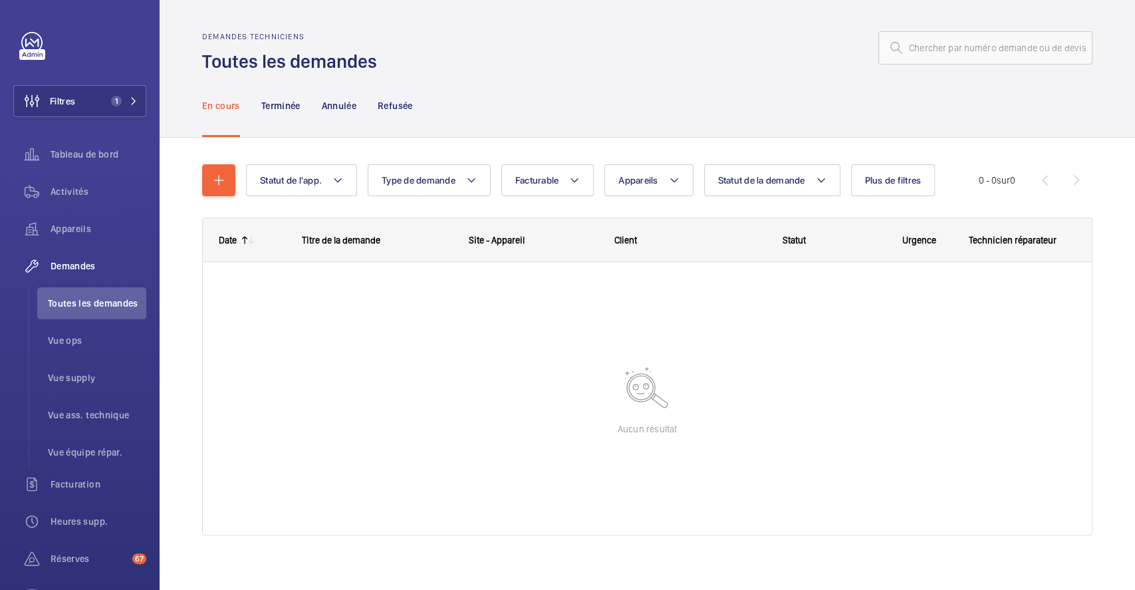 The width and height of the screenshot is (1135, 590). I want to click on span: Vue supply, so click(97, 378).